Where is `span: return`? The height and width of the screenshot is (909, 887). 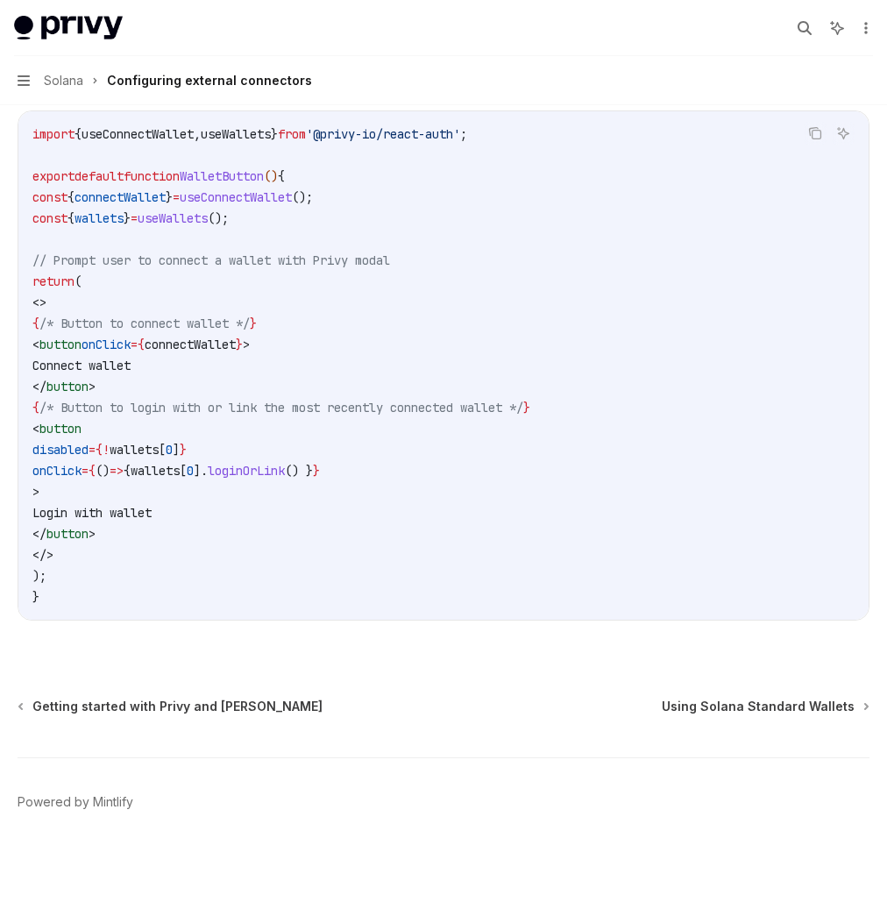
span: return is located at coordinates (53, 281).